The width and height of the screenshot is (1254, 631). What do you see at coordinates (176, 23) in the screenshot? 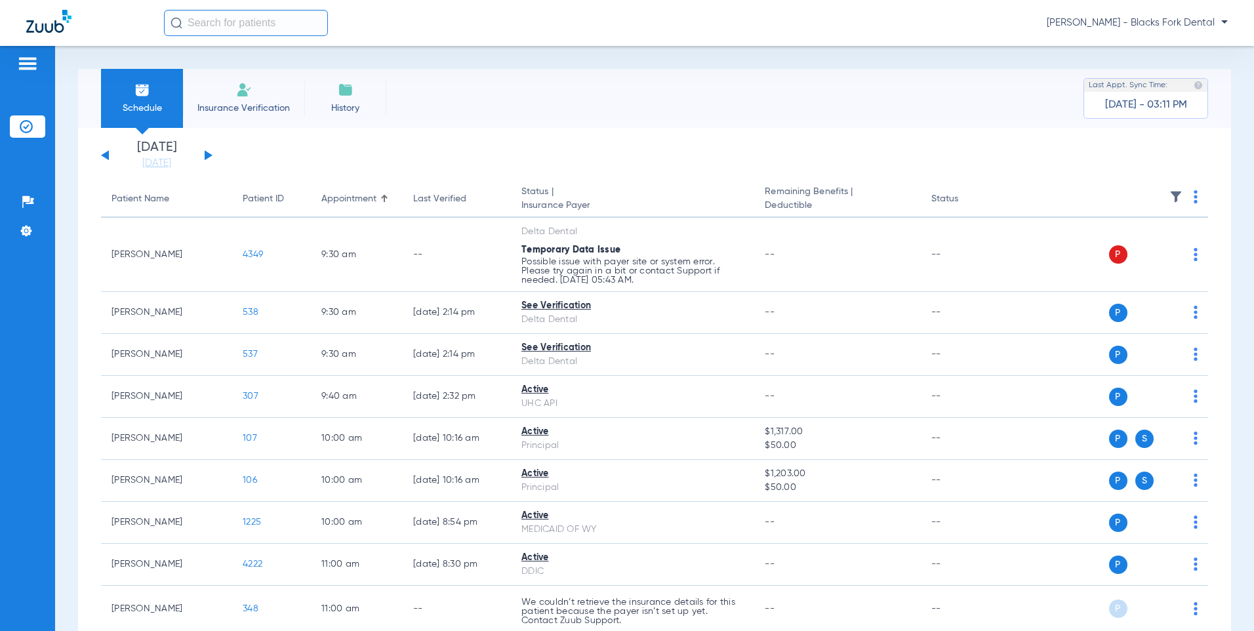
I see `img: Search Icon` at bounding box center [176, 23].